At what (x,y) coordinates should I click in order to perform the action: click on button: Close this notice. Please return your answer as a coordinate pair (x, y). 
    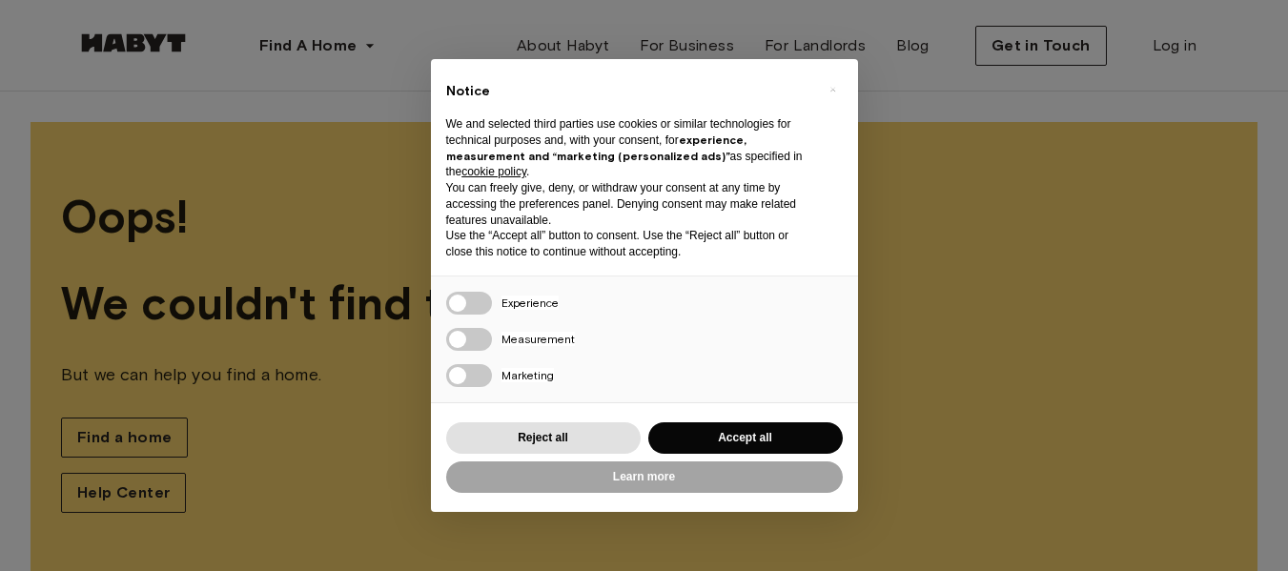
    Looking at the image, I should click on (833, 90).